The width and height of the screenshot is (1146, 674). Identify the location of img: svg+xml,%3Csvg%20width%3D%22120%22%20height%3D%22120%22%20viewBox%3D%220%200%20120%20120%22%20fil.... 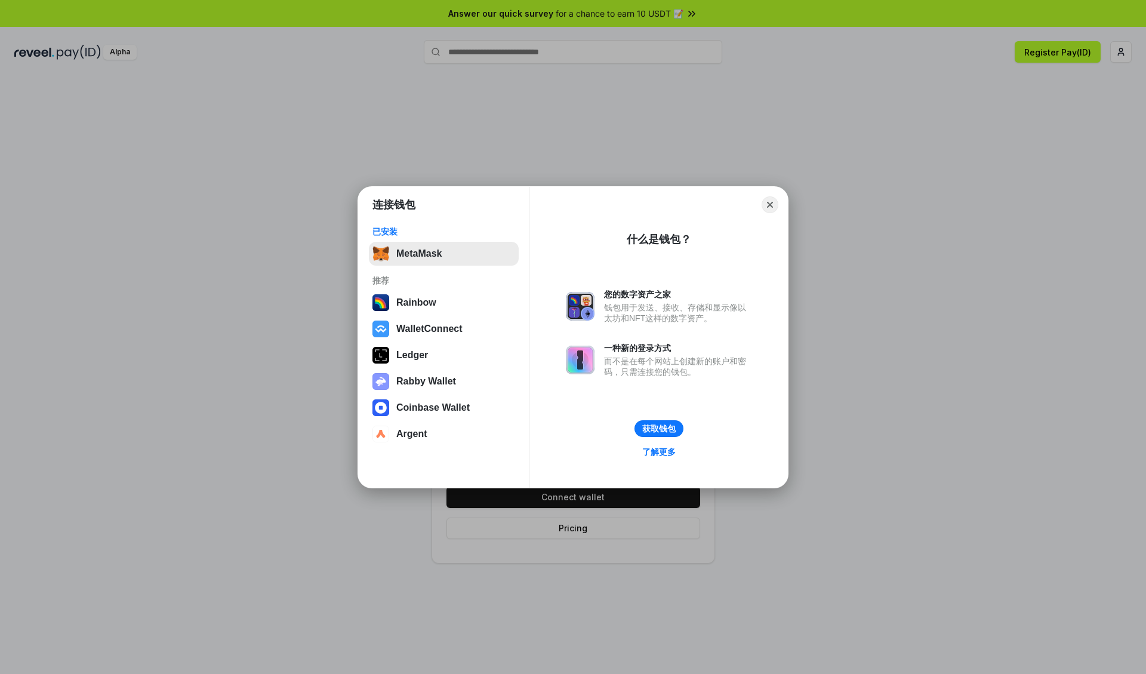
(381, 303).